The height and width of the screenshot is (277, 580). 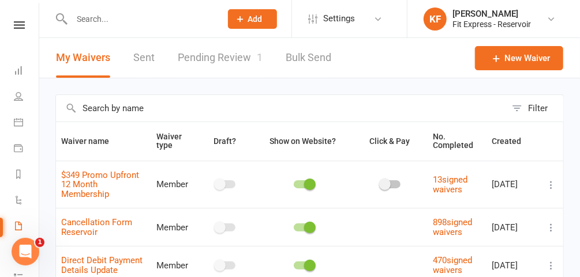 What do you see at coordinates (303, 141) in the screenshot?
I see `button: Show on Website?` at bounding box center [303, 141].